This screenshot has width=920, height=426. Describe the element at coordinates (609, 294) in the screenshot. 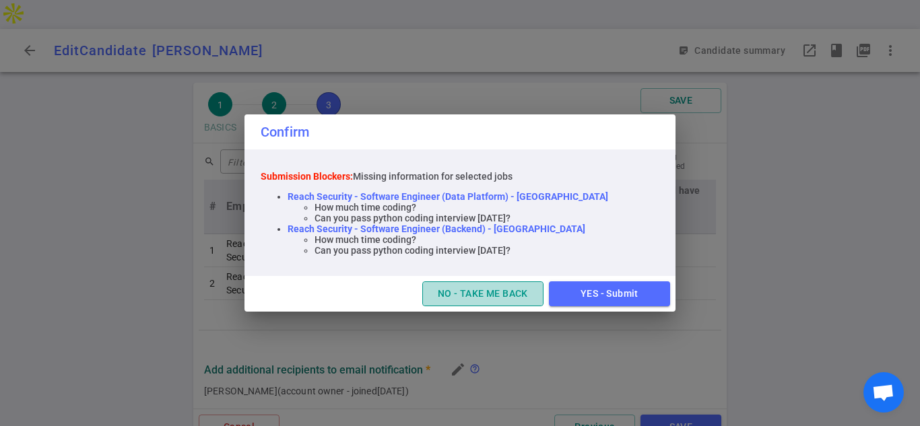

I see `button: YES - Submit` at that location.